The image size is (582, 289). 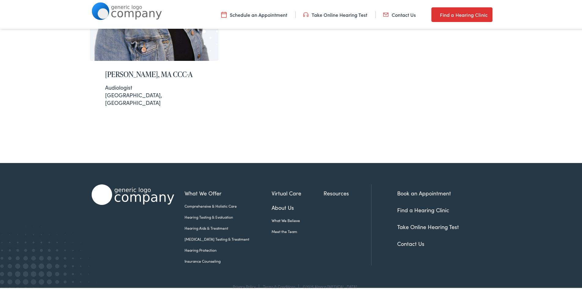 I want to click on a: Hearing Protection, so click(x=228, y=249).